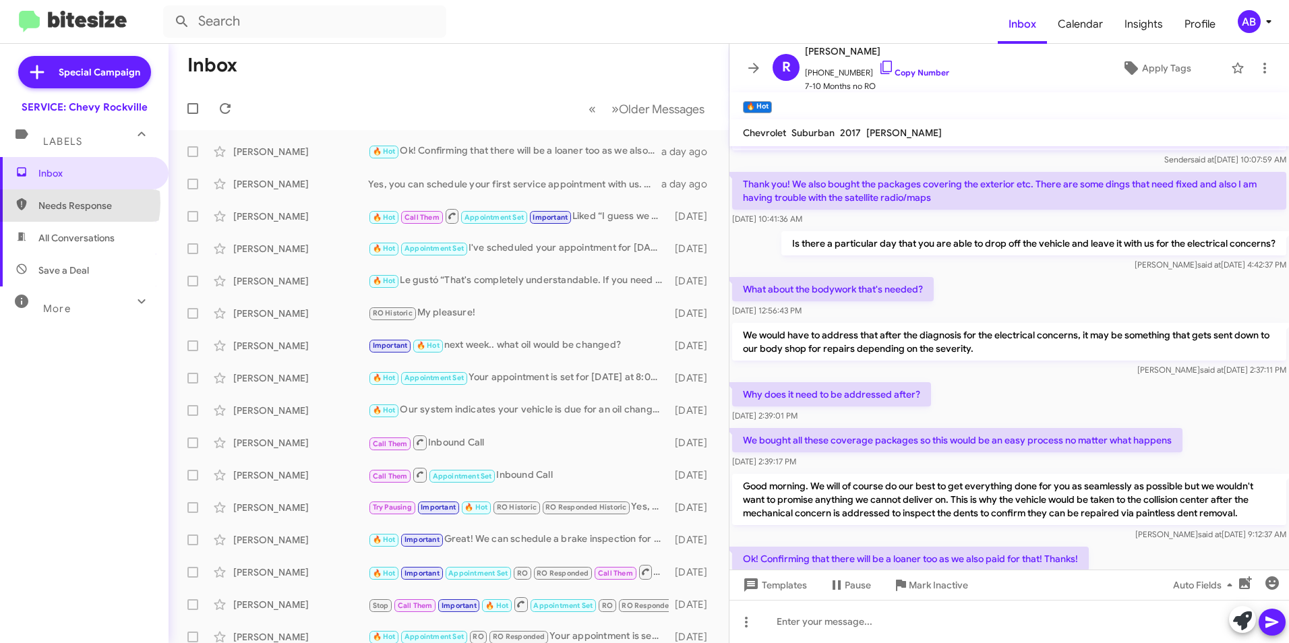  I want to click on p: What about the bodywork that's needed?, so click(833, 289).